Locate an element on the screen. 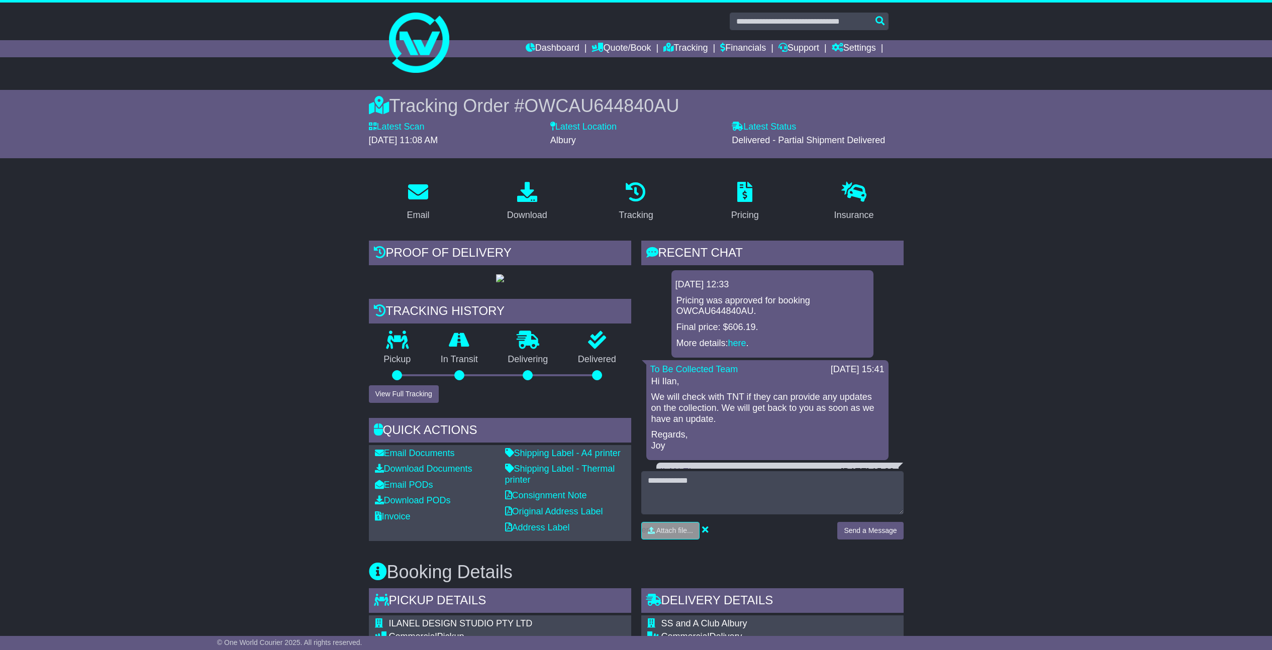 This screenshot has height=650, width=1272. label: Latest Scan is located at coordinates (396, 127).